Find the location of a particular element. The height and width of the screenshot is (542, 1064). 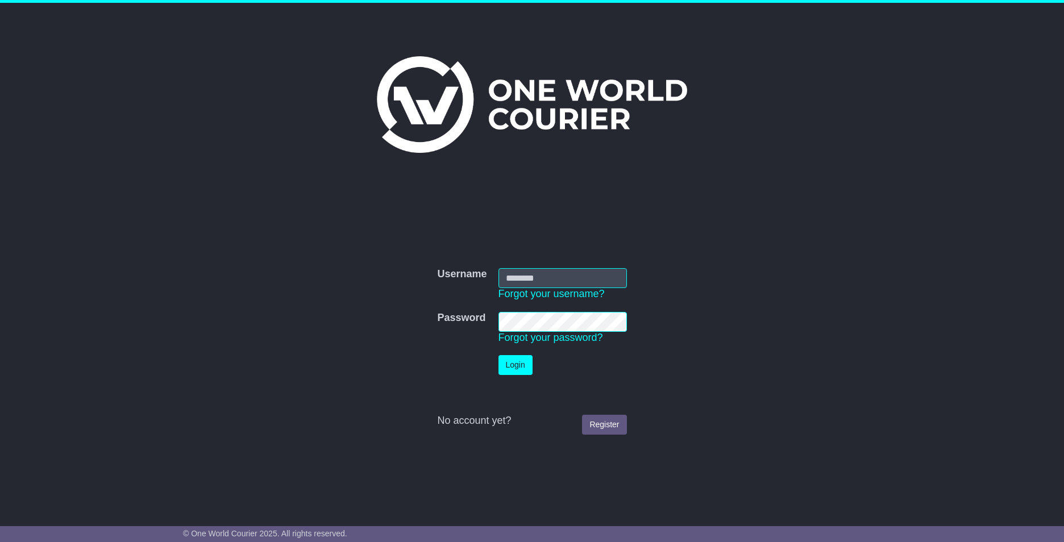

img: One World is located at coordinates (532, 105).